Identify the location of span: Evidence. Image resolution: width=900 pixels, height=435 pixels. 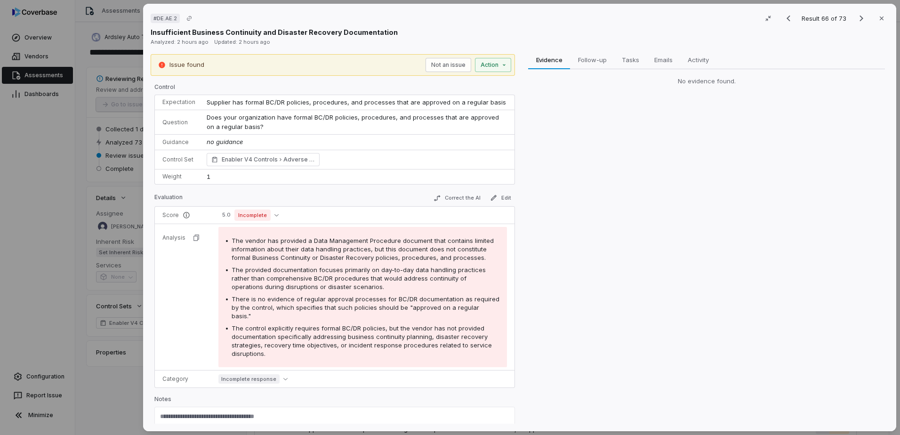
(549, 60).